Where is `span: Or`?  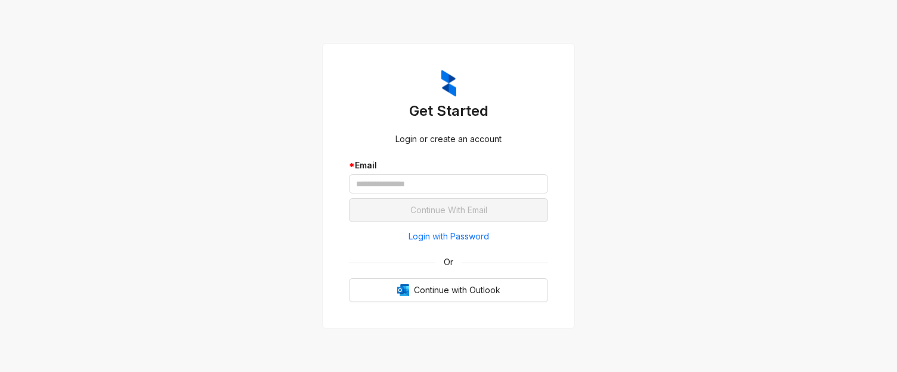 span: Or is located at coordinates (449, 262).